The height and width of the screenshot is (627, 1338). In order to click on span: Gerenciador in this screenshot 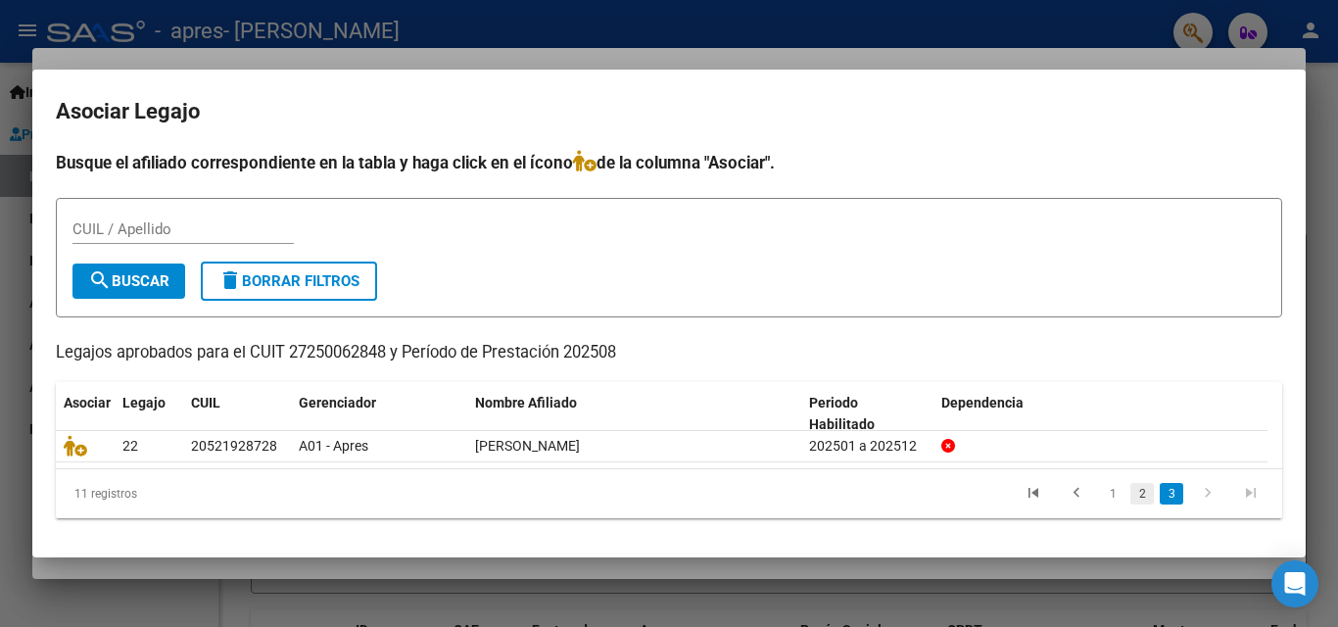, I will do `click(337, 403)`.